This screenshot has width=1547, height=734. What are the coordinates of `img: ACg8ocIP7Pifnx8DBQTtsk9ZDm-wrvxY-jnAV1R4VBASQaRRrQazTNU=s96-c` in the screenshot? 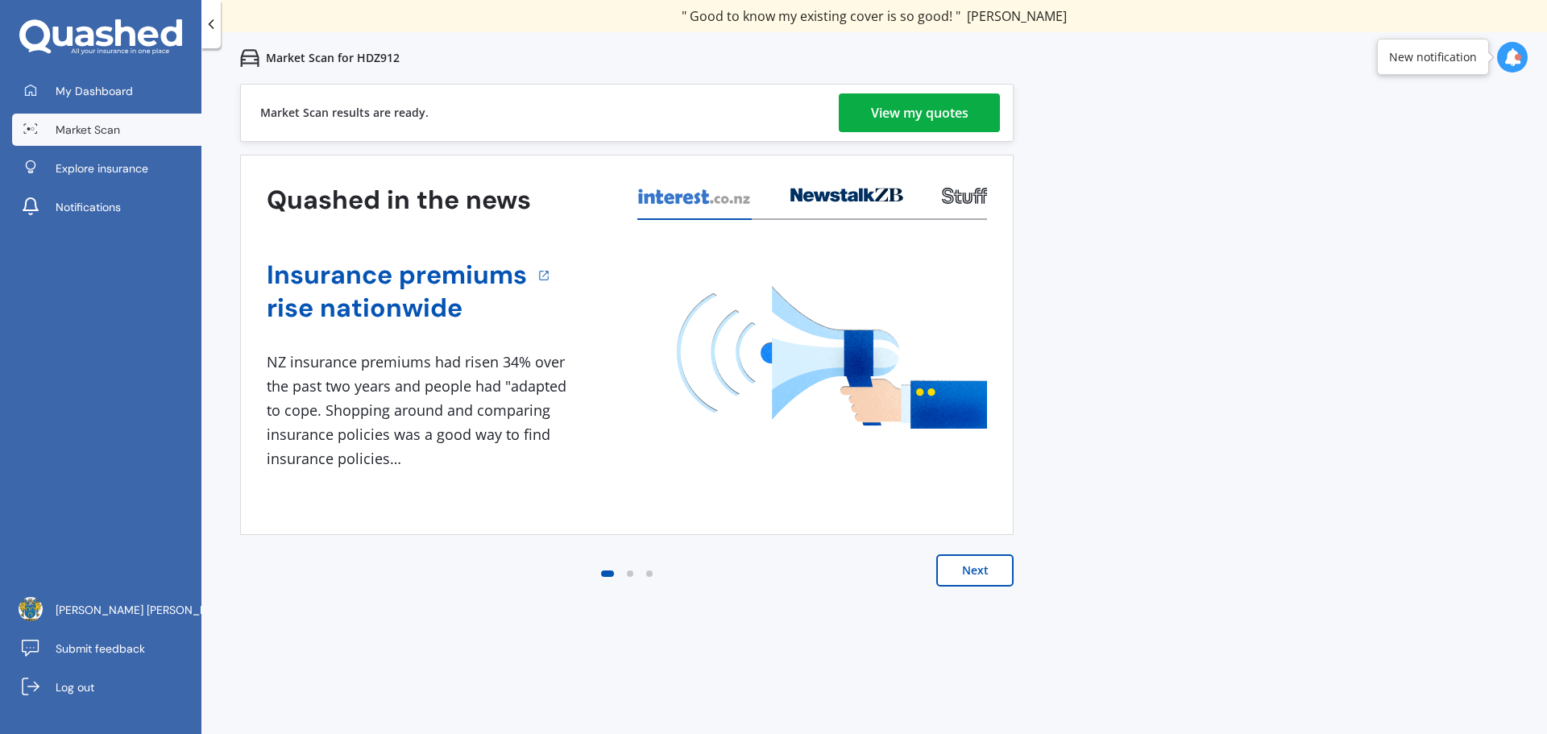 It's located at (31, 609).